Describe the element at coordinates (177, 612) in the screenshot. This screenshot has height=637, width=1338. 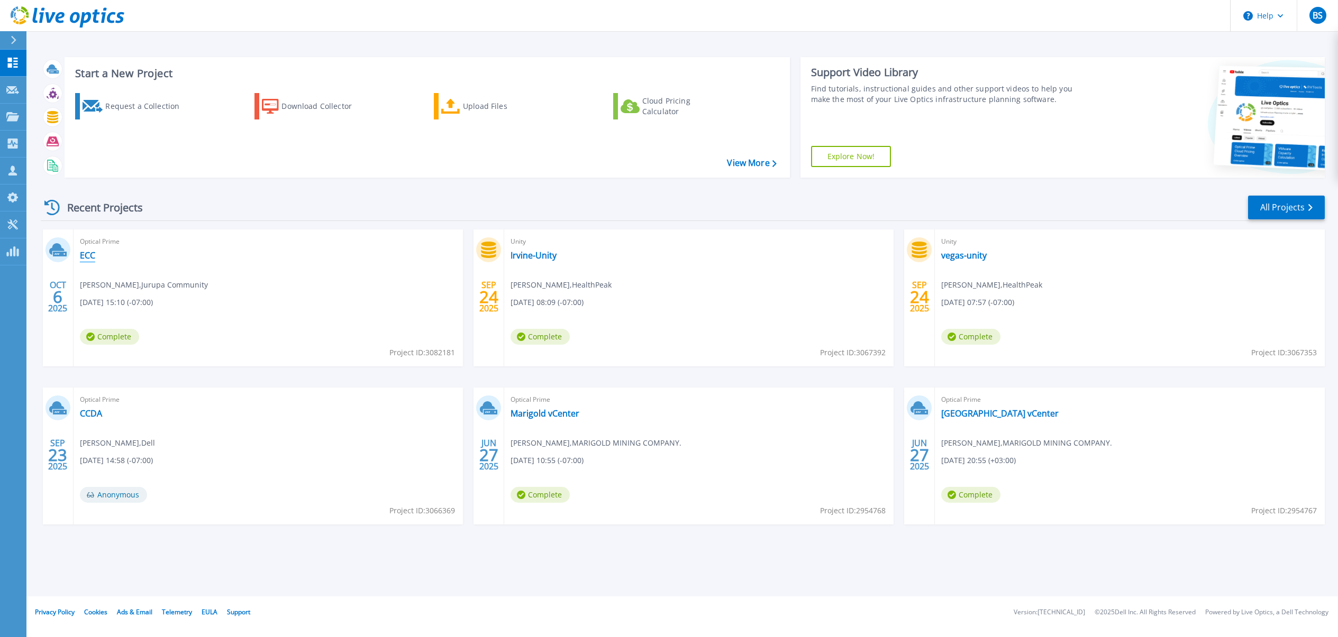
I see `a: Telemetry` at that location.